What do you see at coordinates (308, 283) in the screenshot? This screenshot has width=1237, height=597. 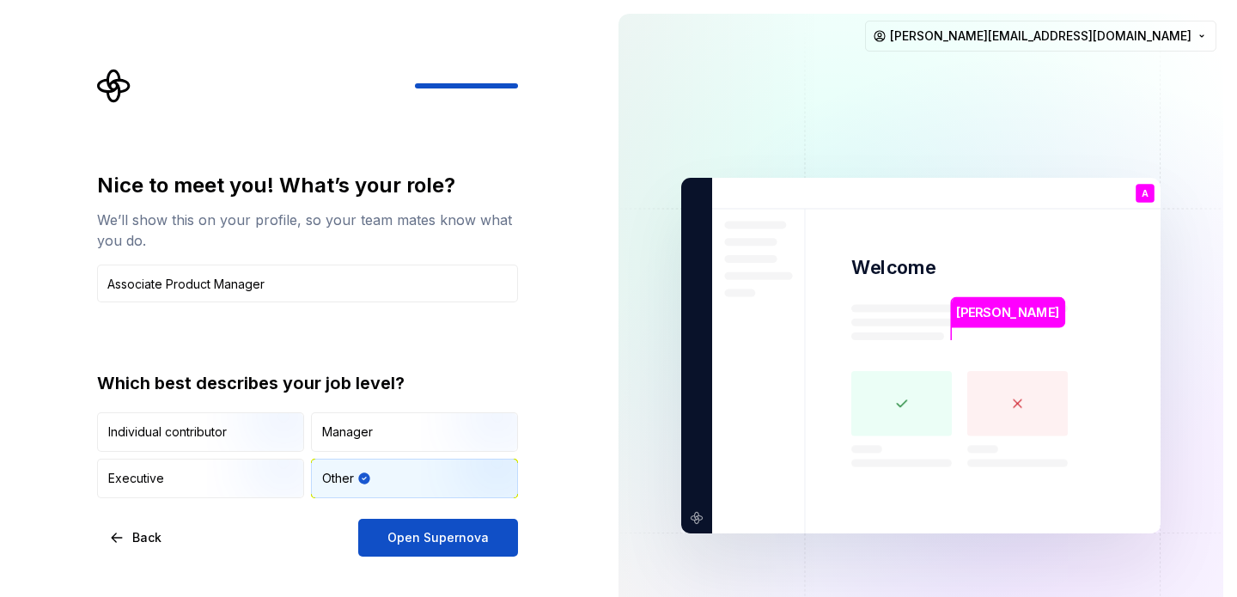 I see `input: Job title` at bounding box center [308, 283].